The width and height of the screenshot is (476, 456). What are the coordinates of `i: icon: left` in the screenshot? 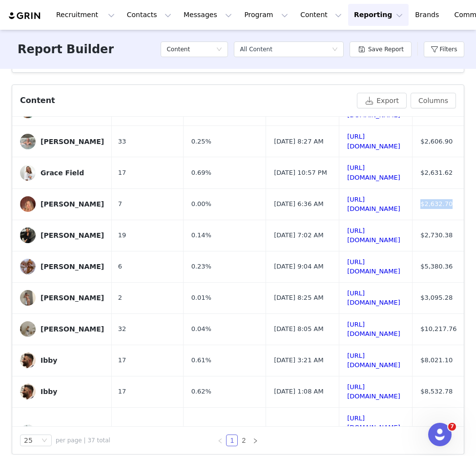 It's located at (220, 441).